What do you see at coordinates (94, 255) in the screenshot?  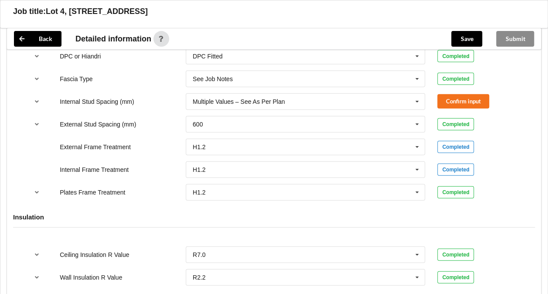 I see `label: Ceiling Insulation R Value` at bounding box center [94, 255].